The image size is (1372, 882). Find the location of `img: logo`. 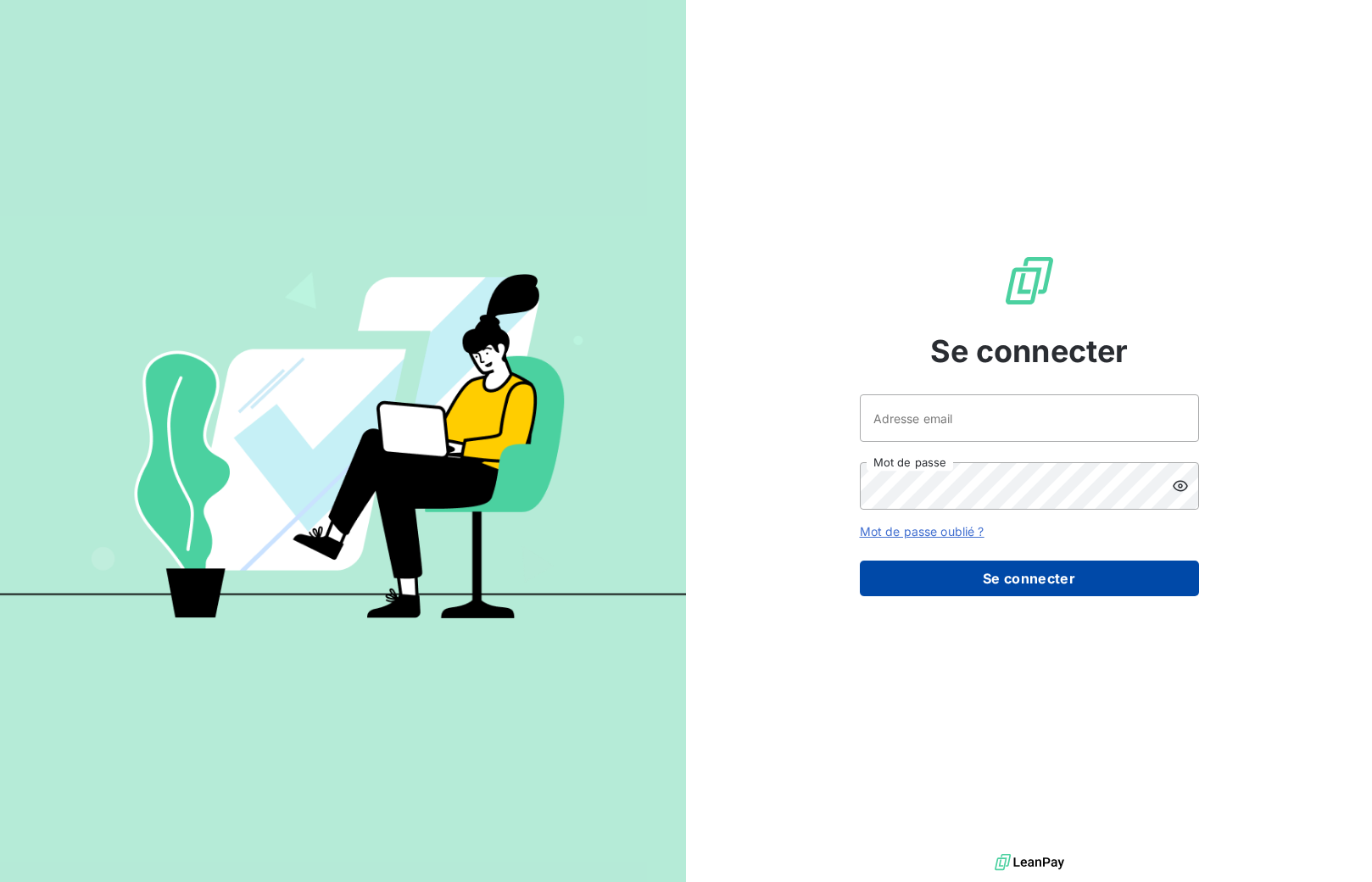

img: logo is located at coordinates (1030, 862).